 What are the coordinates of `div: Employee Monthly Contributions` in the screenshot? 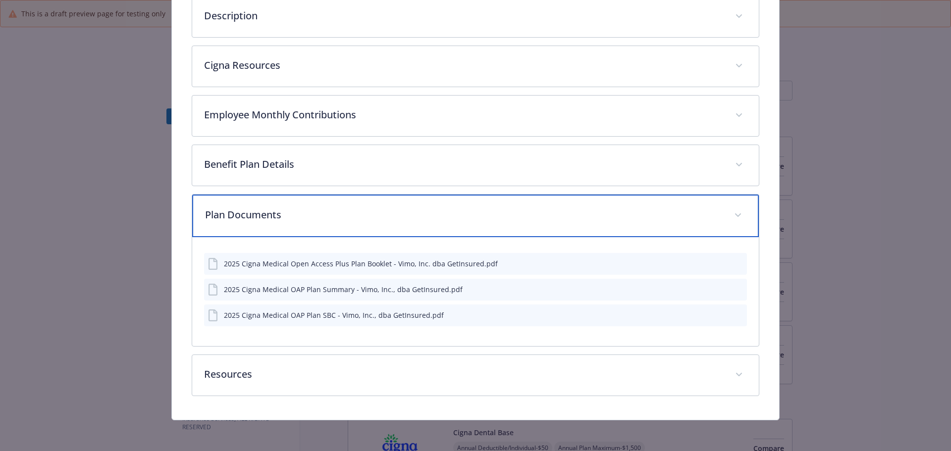 It's located at (475, 116).